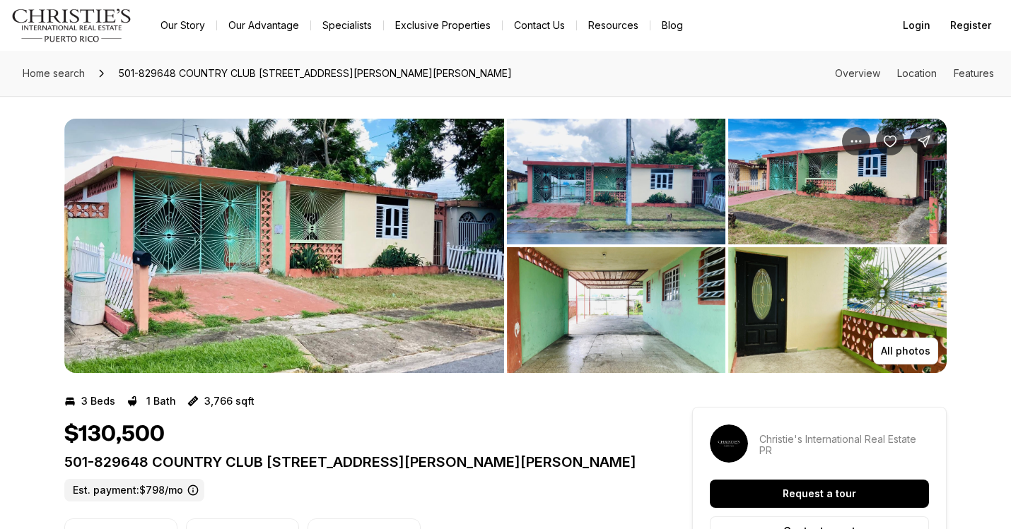  Describe the element at coordinates (442, 25) in the screenshot. I see `a: Exclusive Properties` at that location.